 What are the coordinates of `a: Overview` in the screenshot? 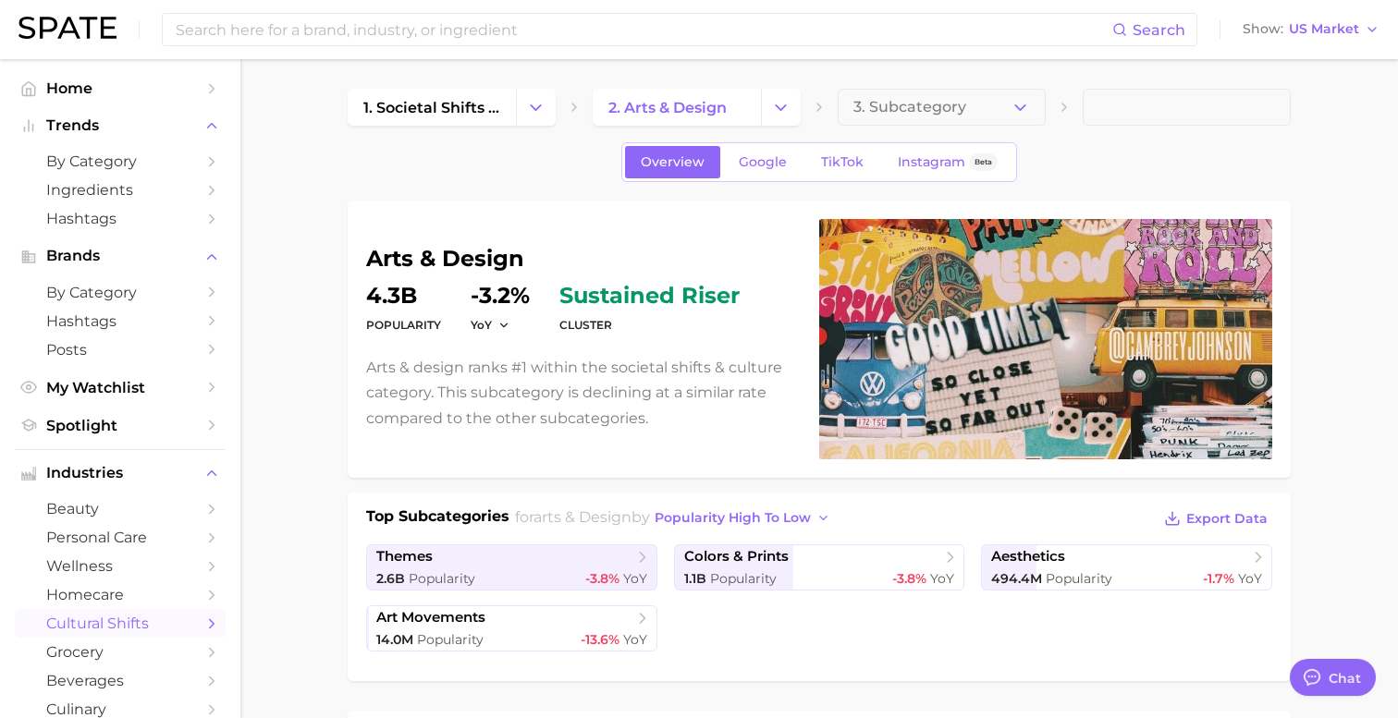 It's located at (672, 162).